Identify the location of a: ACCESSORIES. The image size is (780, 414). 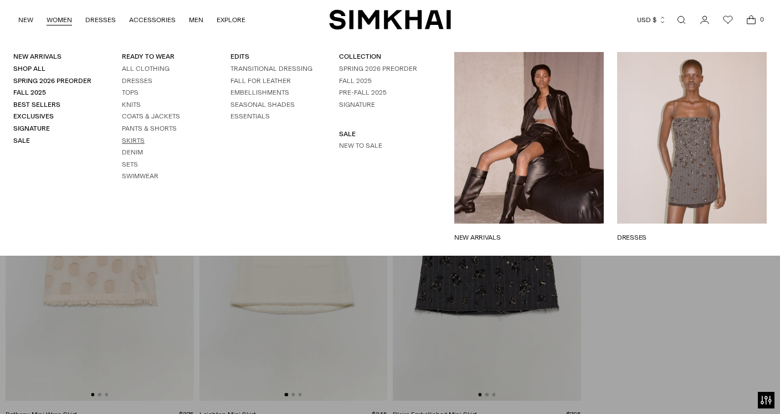
(152, 20).